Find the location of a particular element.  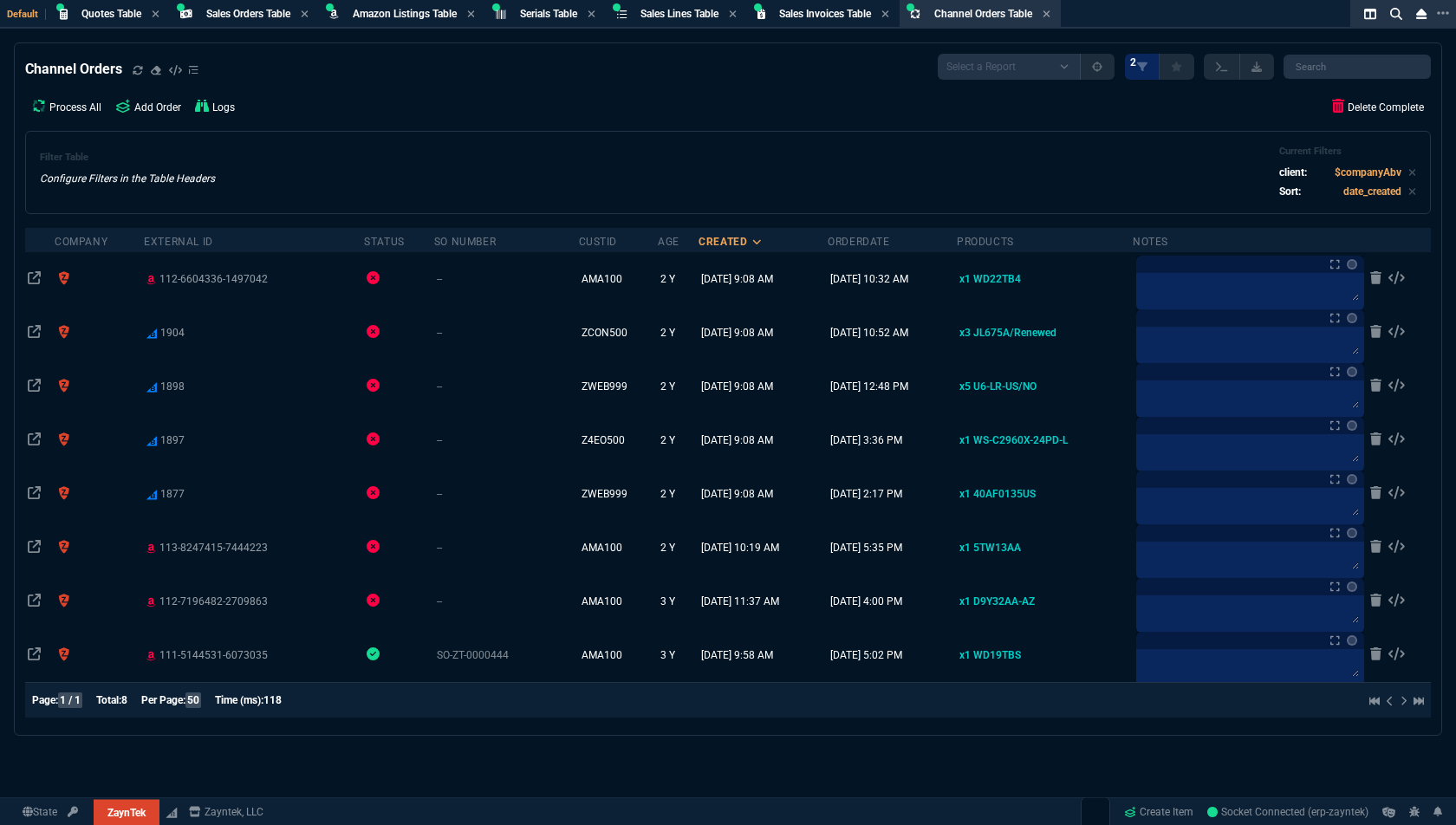

span: ZCON500 is located at coordinates (604, 333).